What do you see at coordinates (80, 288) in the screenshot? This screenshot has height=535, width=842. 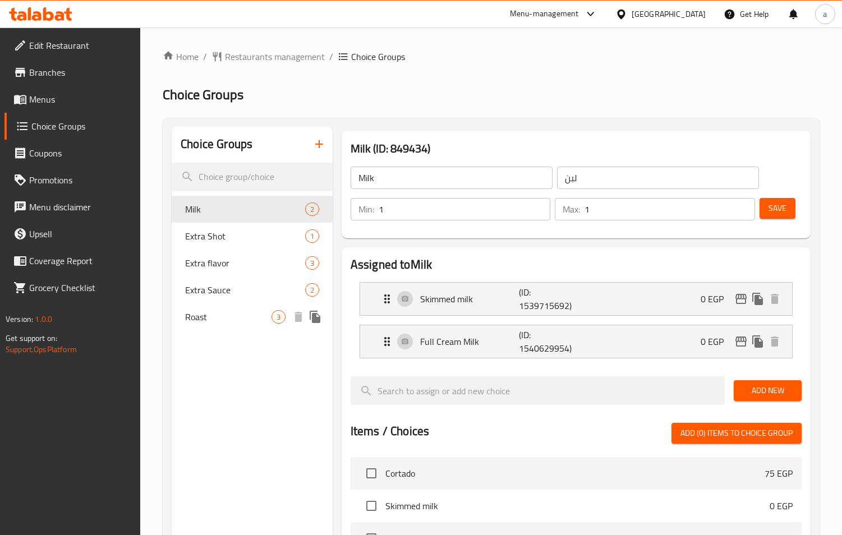 I see `span: Grocery Checklist` at bounding box center [80, 288].